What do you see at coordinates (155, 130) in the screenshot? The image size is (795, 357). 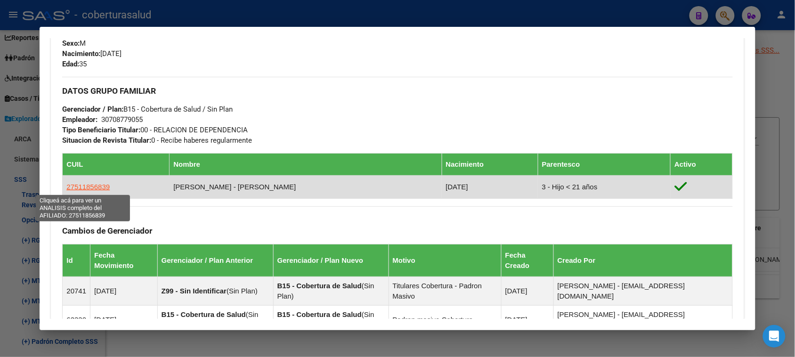 I see `span: 00 - RELACION DE DEPENDENCIA` at bounding box center [155, 130].